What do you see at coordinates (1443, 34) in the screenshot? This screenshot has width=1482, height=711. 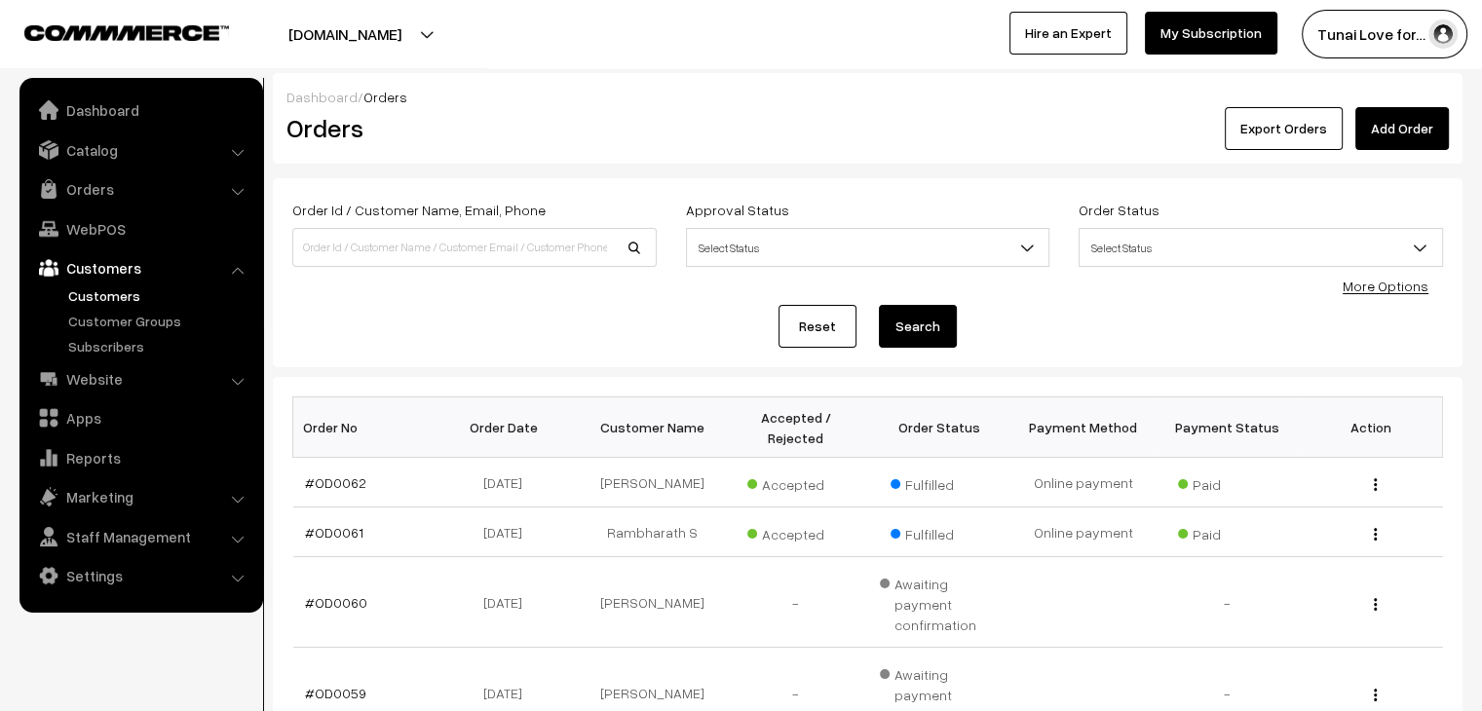 I see `img: user` at bounding box center [1443, 34].